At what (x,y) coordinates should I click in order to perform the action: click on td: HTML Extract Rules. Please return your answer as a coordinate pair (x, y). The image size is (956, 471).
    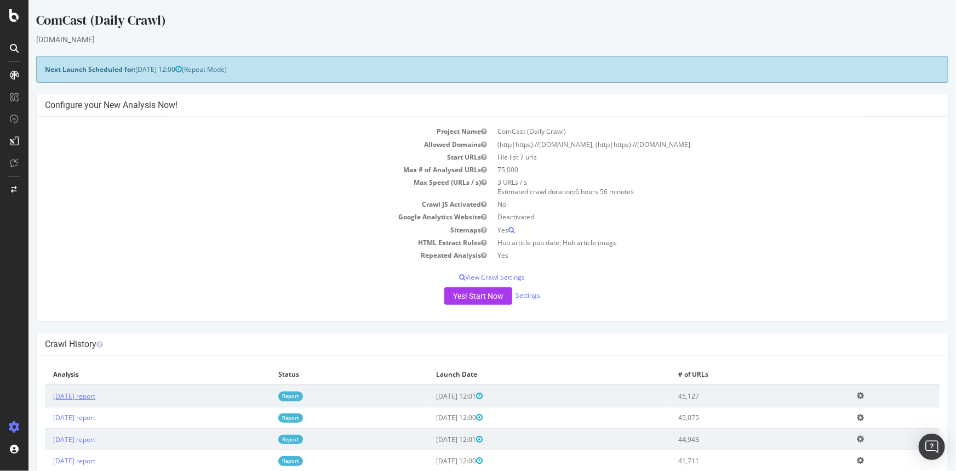
    Looking at the image, I should click on (240, 242).